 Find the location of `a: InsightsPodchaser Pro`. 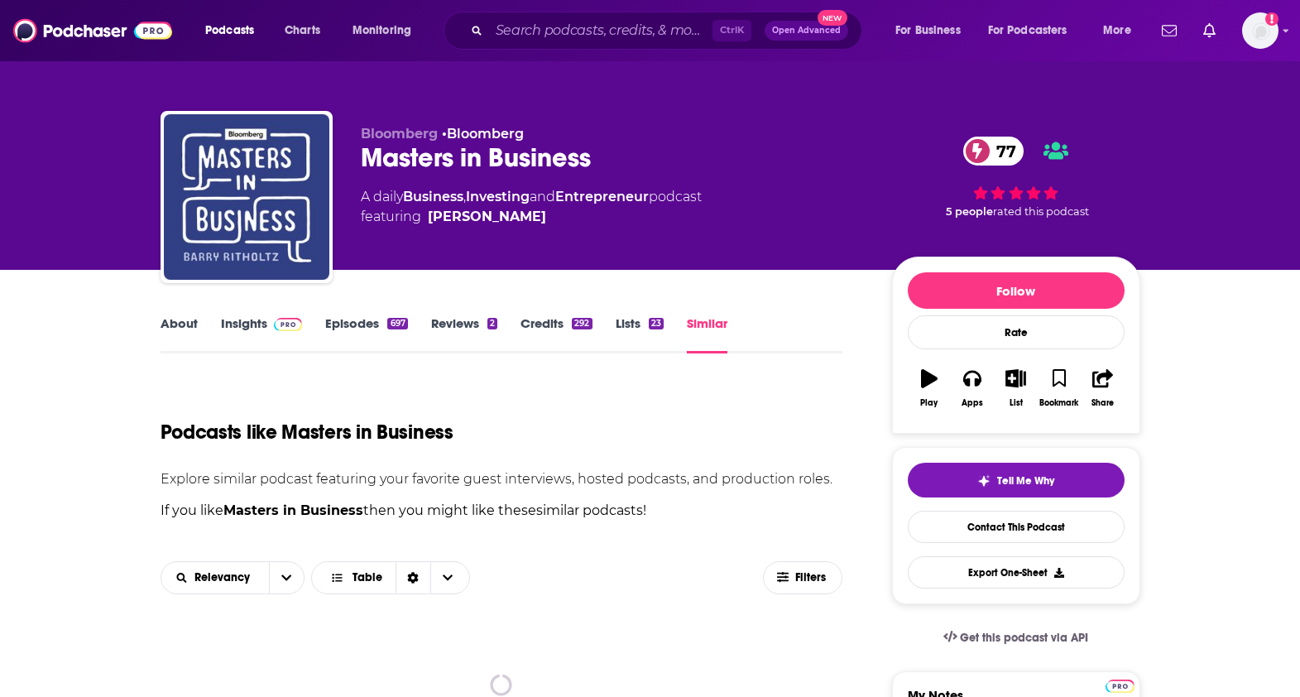

a: InsightsPodchaser Pro is located at coordinates (261, 334).